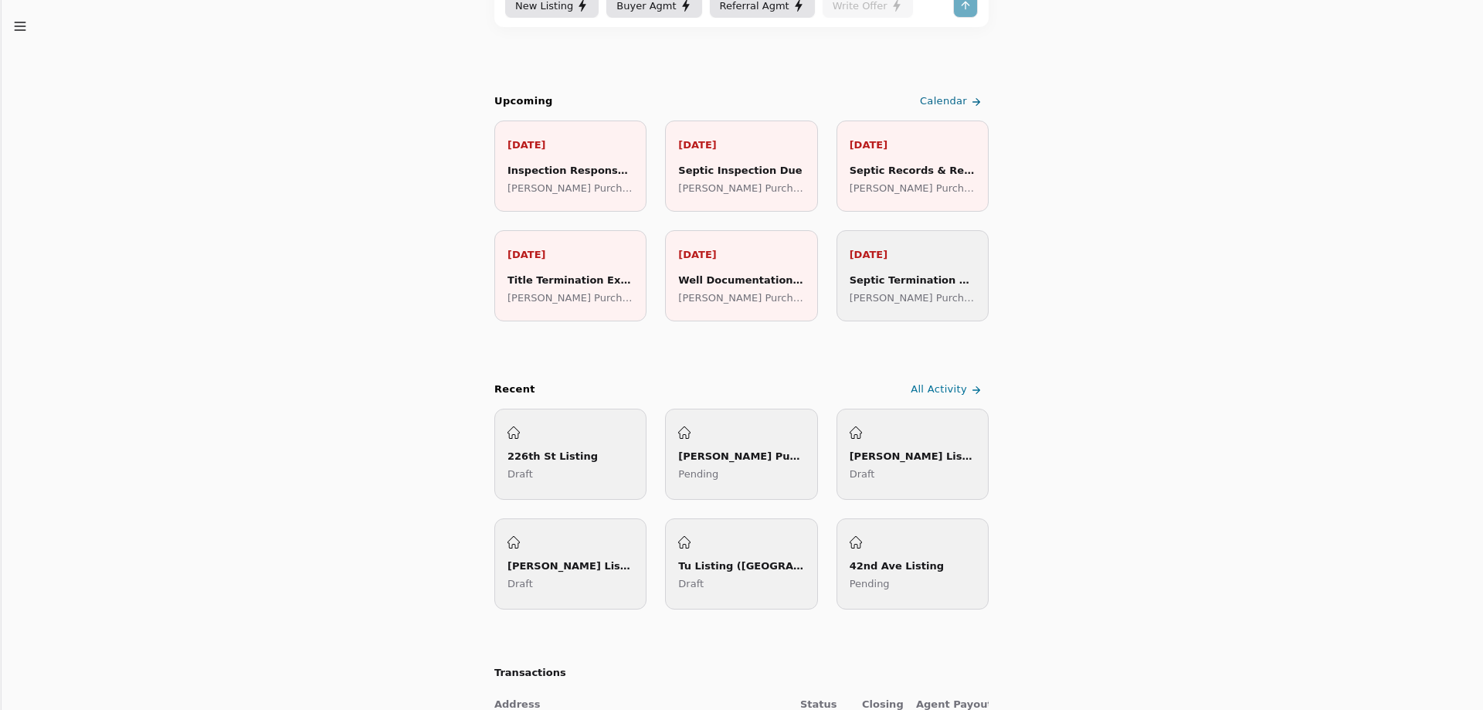  Describe the element at coordinates (952, 101) in the screenshot. I see `a: Calendar` at that location.